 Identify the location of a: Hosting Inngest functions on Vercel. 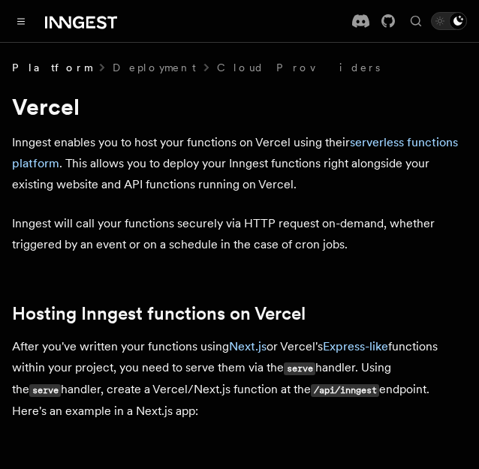
(158, 314).